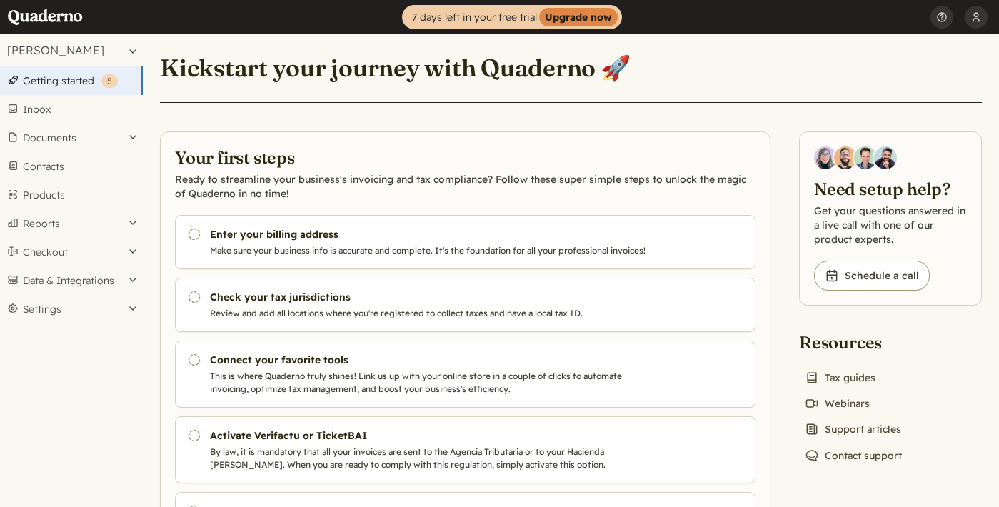  What do you see at coordinates (465, 242) in the screenshot?
I see `a: Enter your billing address Make sure your business info is accurate and complete. It's the founda...` at bounding box center [465, 242].